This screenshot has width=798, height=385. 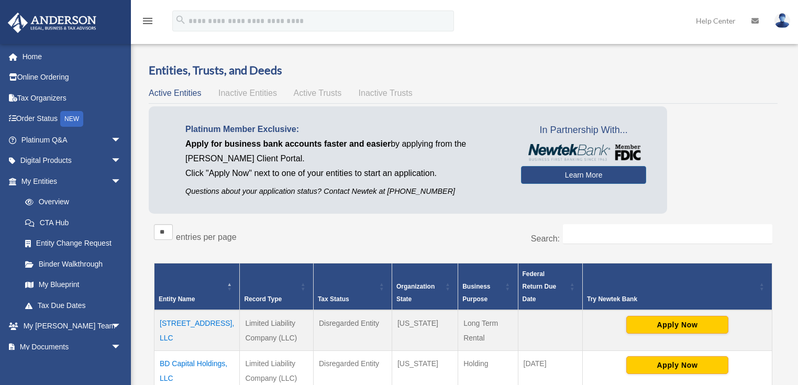 What do you see at coordinates (181, 20) in the screenshot?
I see `i: search` at bounding box center [181, 20].